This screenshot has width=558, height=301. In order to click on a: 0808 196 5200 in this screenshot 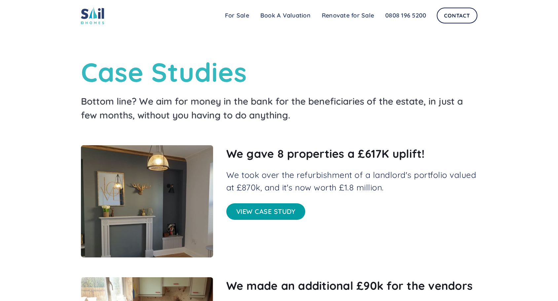, I will do `click(406, 16)`.